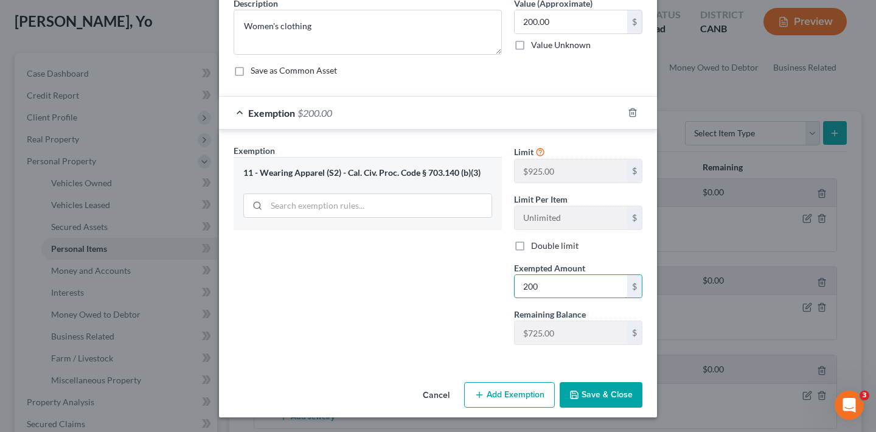  What do you see at coordinates (541, 199) in the screenshot?
I see `label: Limit Per Item` at bounding box center [541, 199].